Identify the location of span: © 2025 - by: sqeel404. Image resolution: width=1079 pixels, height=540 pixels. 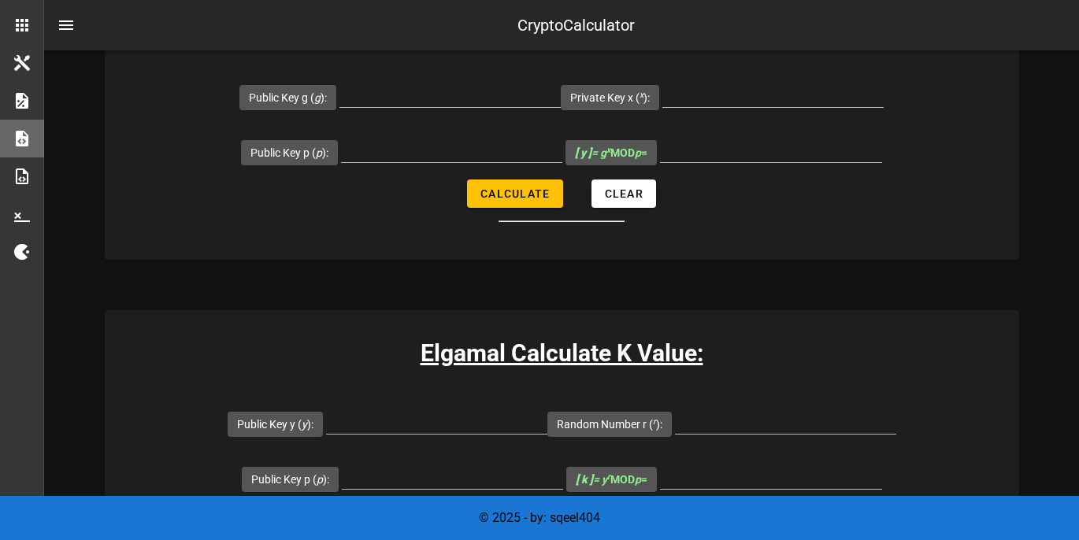
(540, 518).